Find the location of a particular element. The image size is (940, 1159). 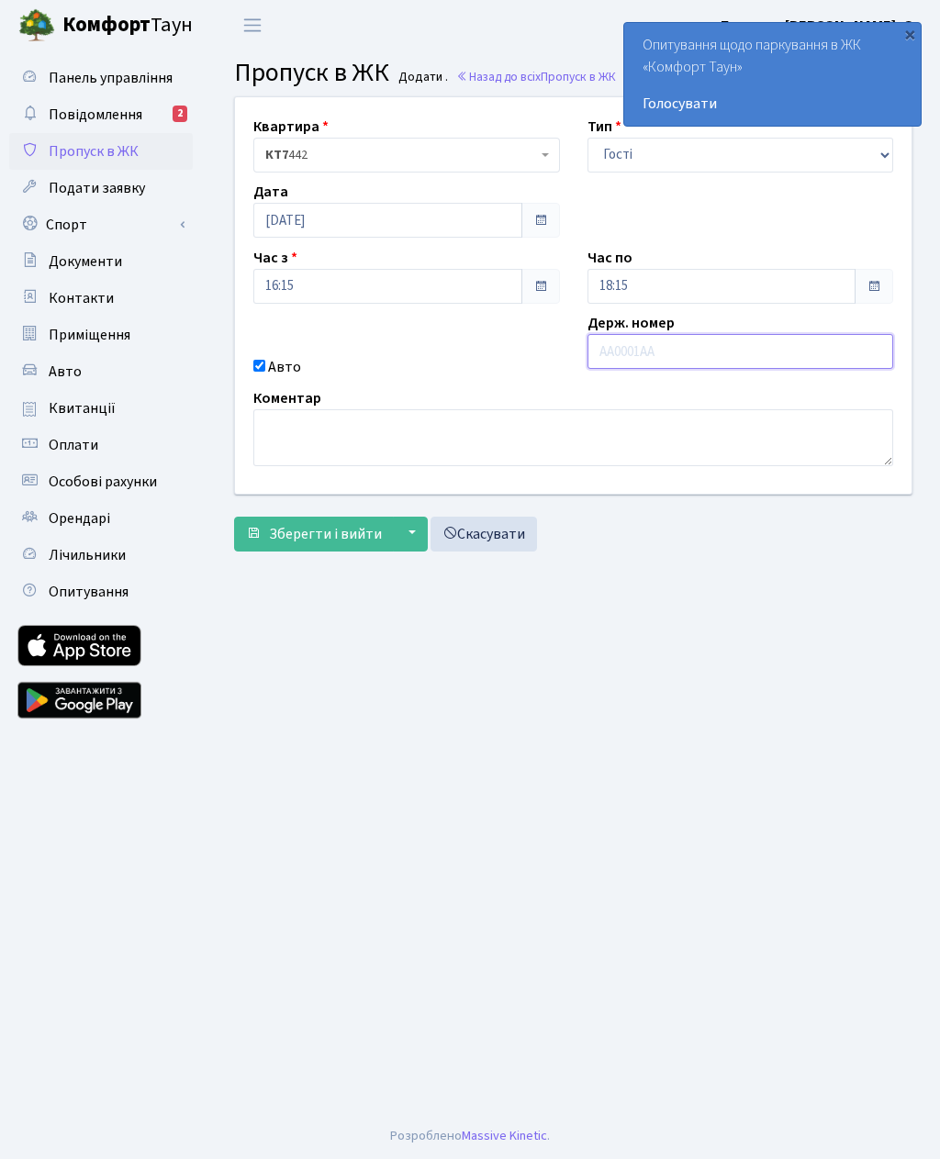

span: Зберегти і вийти is located at coordinates (325, 534).